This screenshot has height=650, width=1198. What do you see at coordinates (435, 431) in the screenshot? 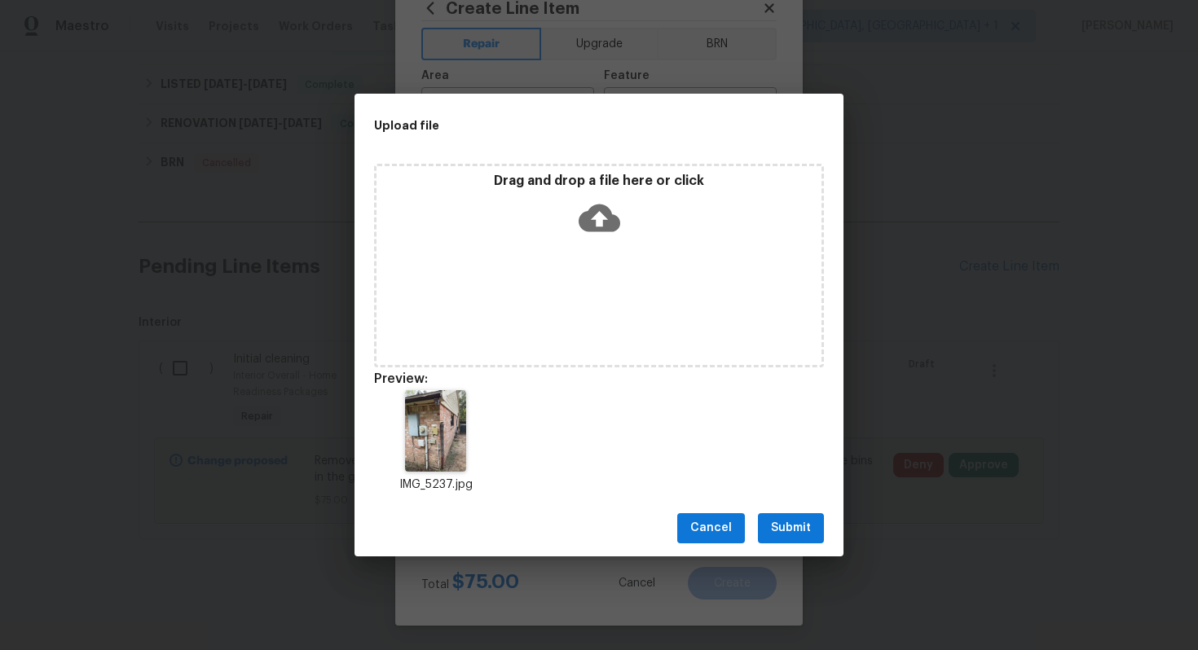
I see `img: 2Q==` at bounding box center [435, 431].